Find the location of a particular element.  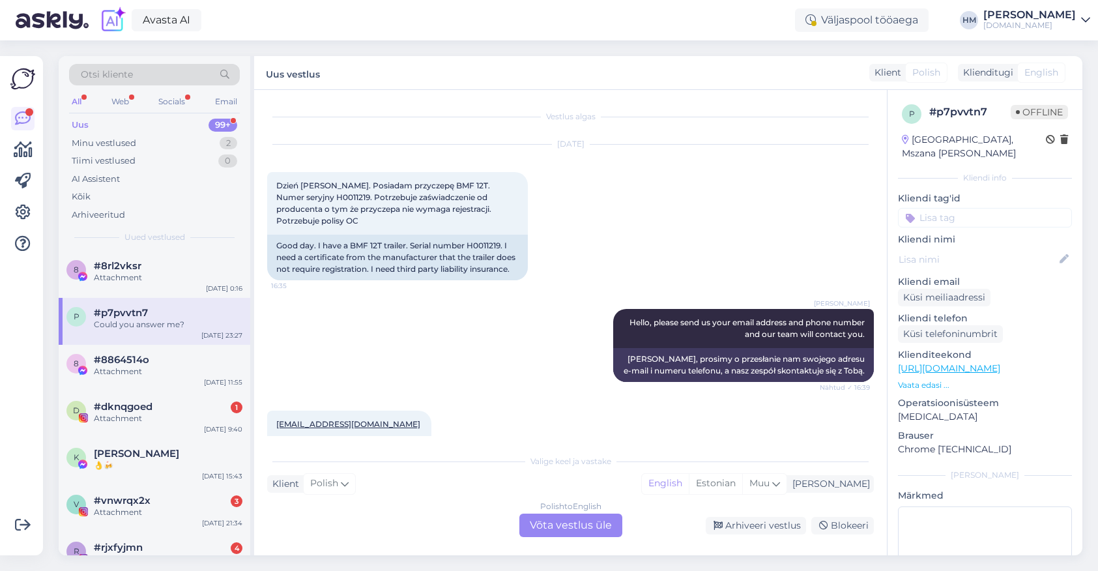

span: English is located at coordinates (1041, 72).